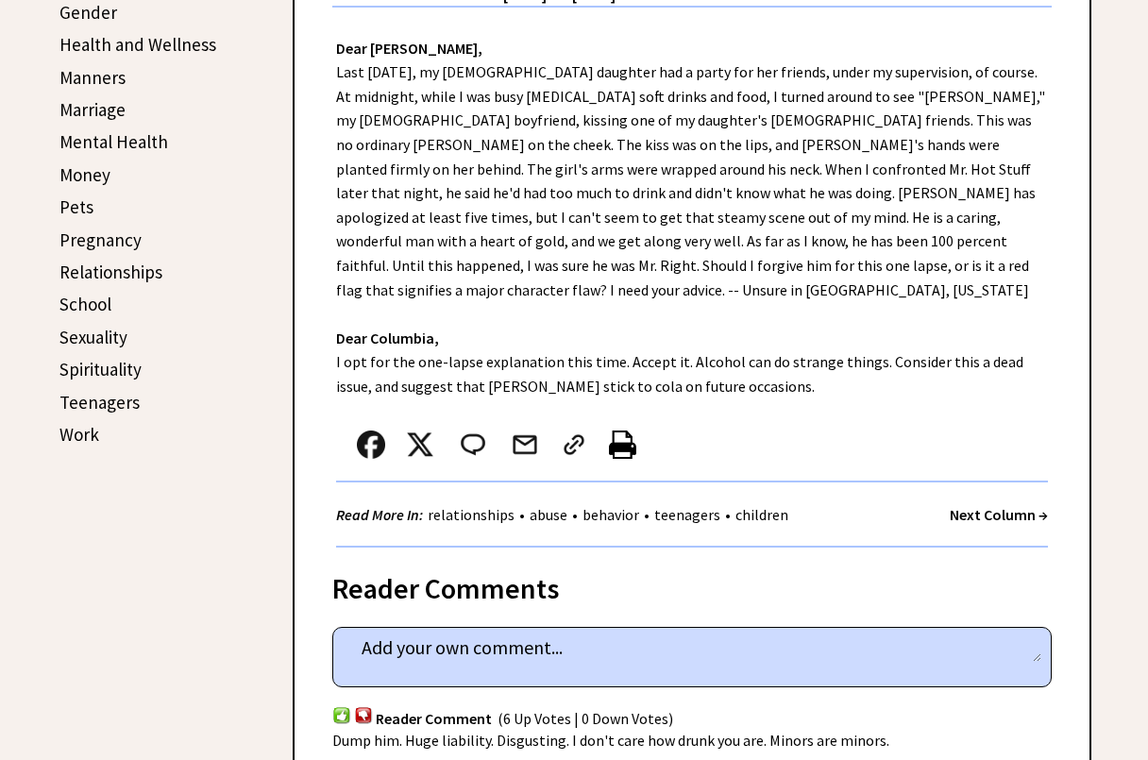 This screenshot has height=760, width=1148. What do you see at coordinates (88, 12) in the screenshot?
I see `a: Gender` at bounding box center [88, 12].